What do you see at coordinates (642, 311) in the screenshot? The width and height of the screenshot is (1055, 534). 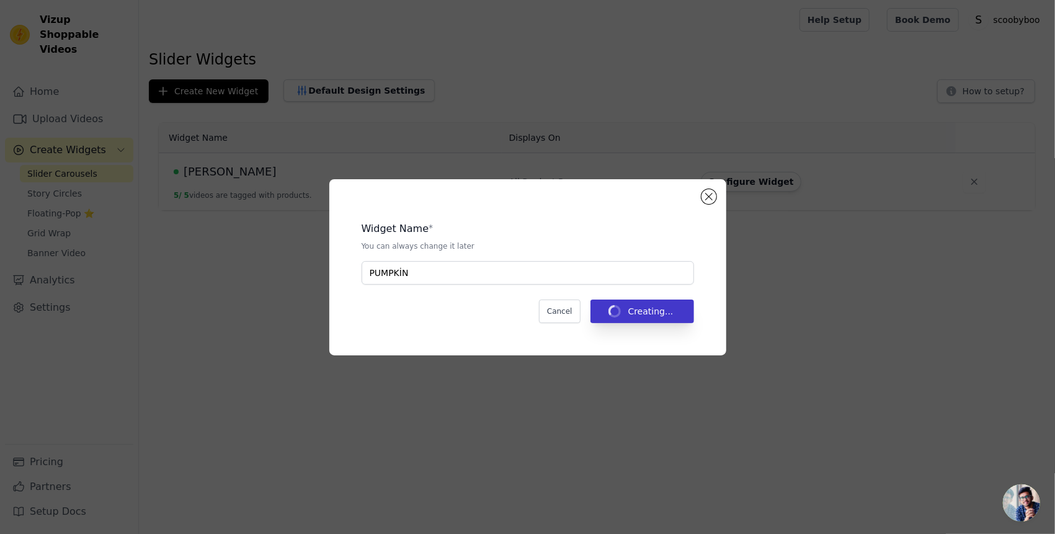 I see `button: Creating...` at bounding box center [642, 311].